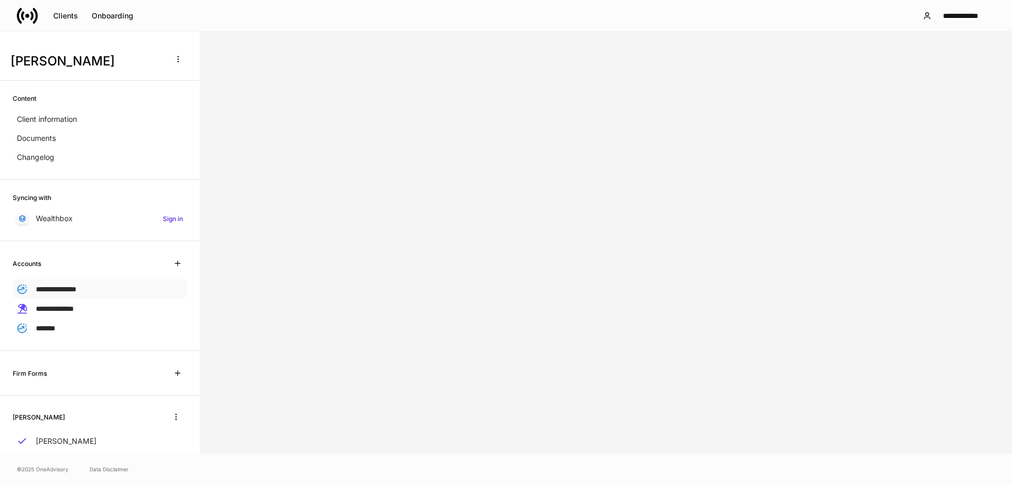 This screenshot has width=1012, height=485. Describe the element at coordinates (30, 373) in the screenshot. I see `h6: Firm Forms` at that location.